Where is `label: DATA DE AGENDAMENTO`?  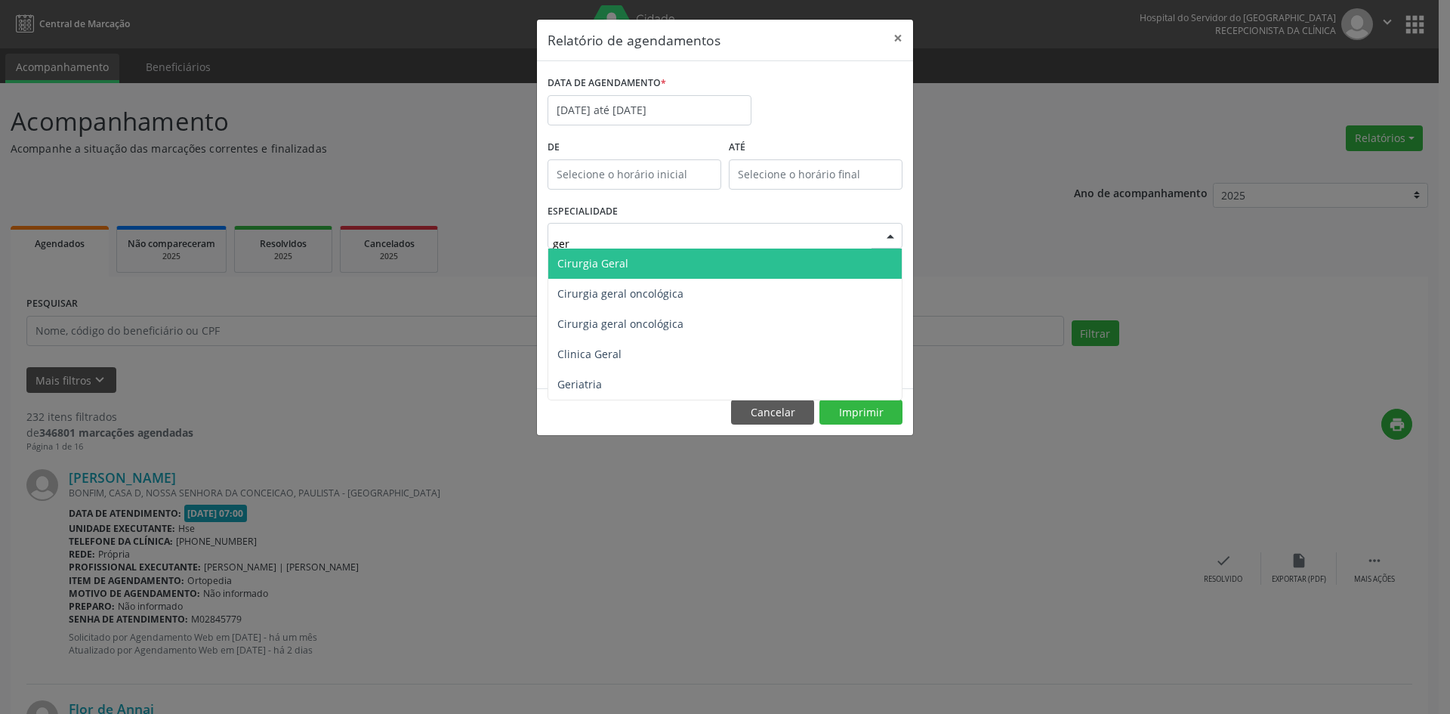 label: DATA DE AGENDAMENTO is located at coordinates (606, 83).